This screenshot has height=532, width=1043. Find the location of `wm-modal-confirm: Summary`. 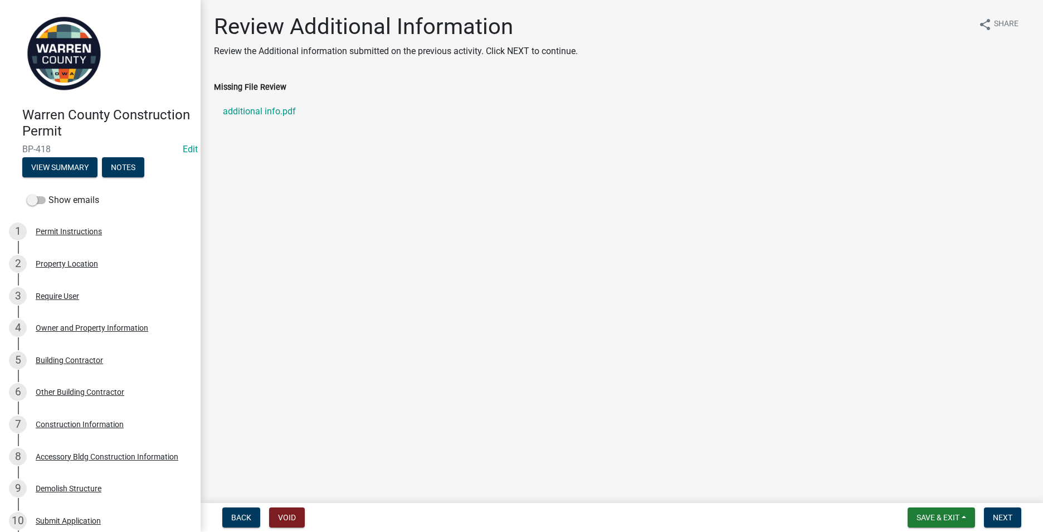

wm-modal-confirm: Summary is located at coordinates (60, 168).